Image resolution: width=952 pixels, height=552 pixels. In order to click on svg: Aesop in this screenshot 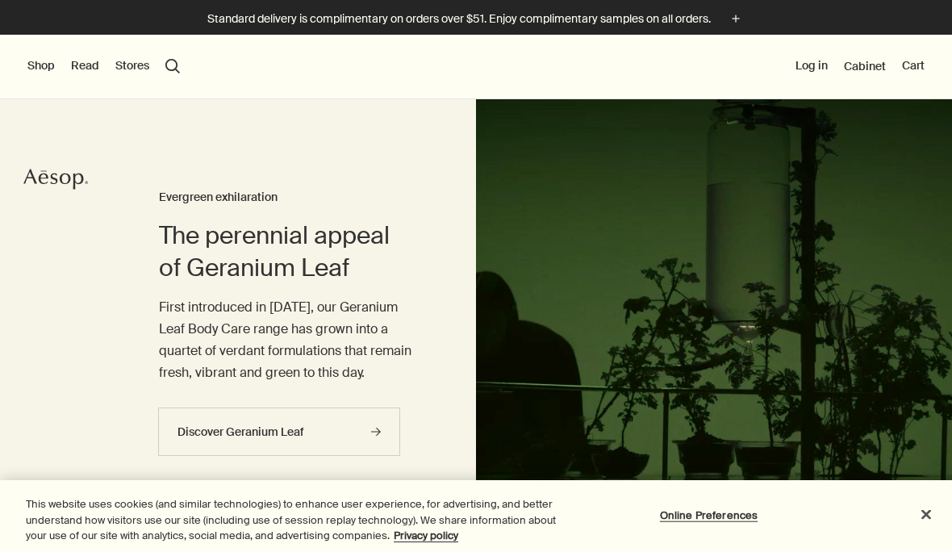, I will do `click(56, 179)`.